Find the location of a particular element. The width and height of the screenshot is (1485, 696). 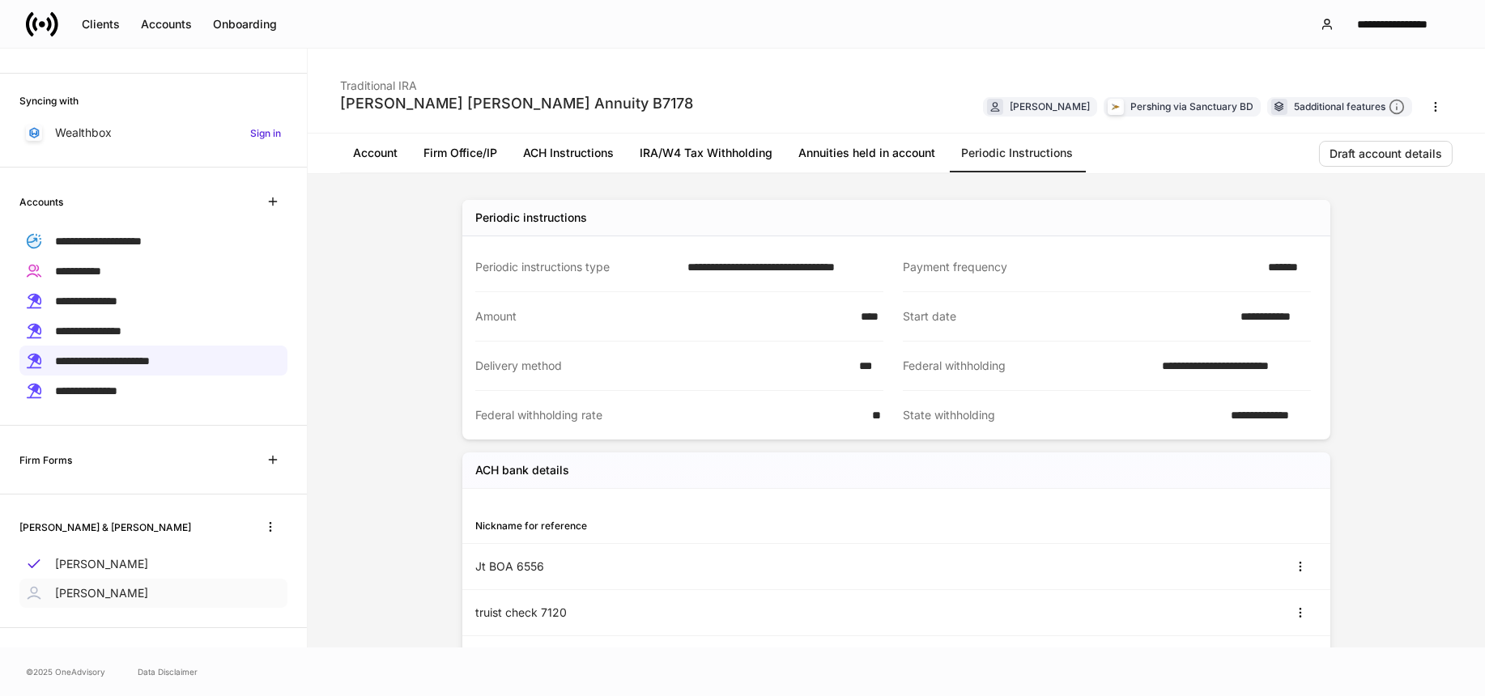

button: Onboarding is located at coordinates (244, 24).